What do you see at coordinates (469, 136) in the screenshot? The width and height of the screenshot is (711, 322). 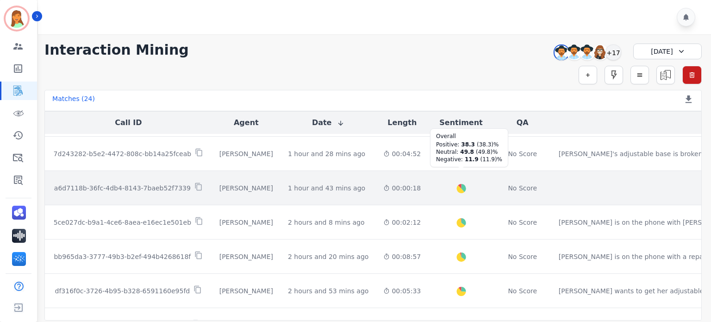 I see `div: Overall` at bounding box center [469, 136].